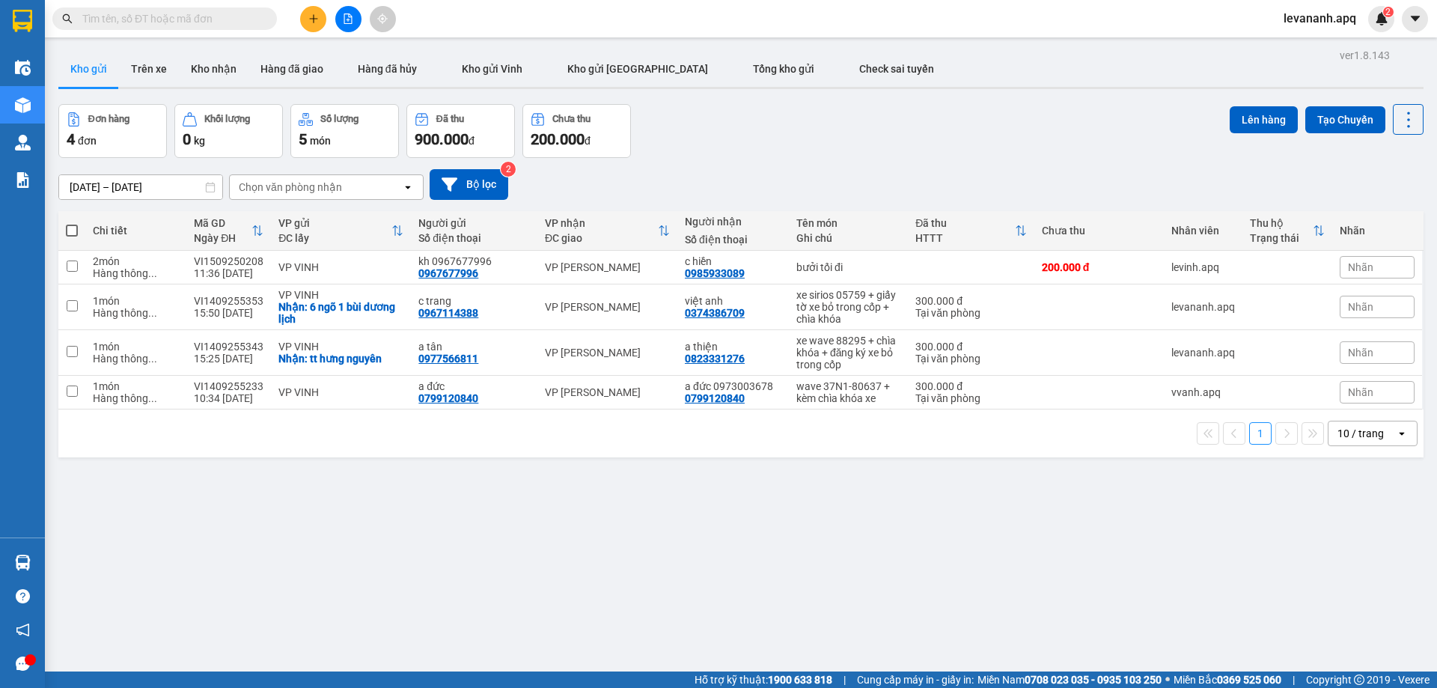  Describe the element at coordinates (149, 69) in the screenshot. I see `button: Trên xe` at that location.